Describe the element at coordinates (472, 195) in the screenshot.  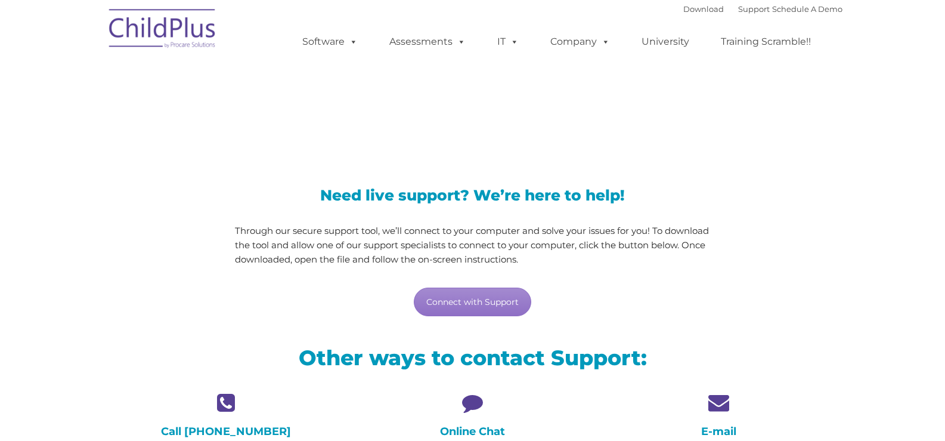
I see `h3: Need live support? We’re here to help!` at that location.